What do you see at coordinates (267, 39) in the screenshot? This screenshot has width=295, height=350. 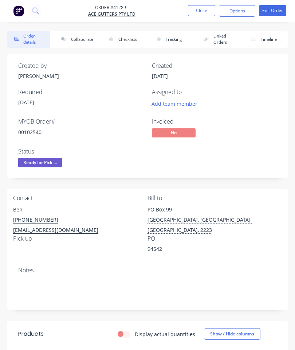 I see `button: Timeline` at bounding box center [267, 39].